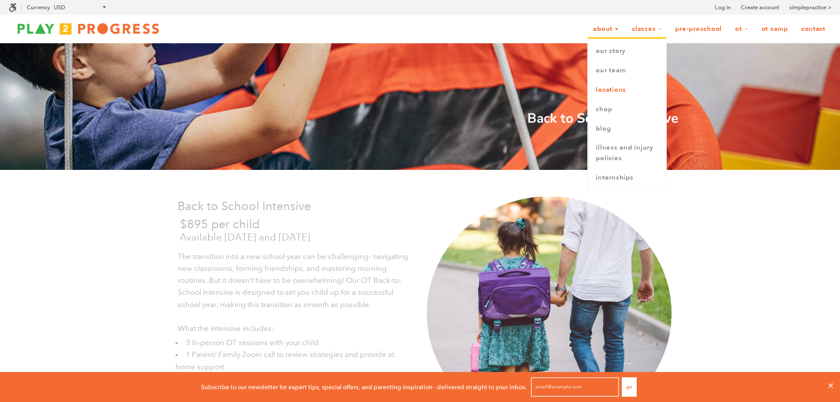 This screenshot has height=402, width=840. What do you see at coordinates (220, 223) in the screenshot?
I see `span: $895 per child` at bounding box center [220, 223].